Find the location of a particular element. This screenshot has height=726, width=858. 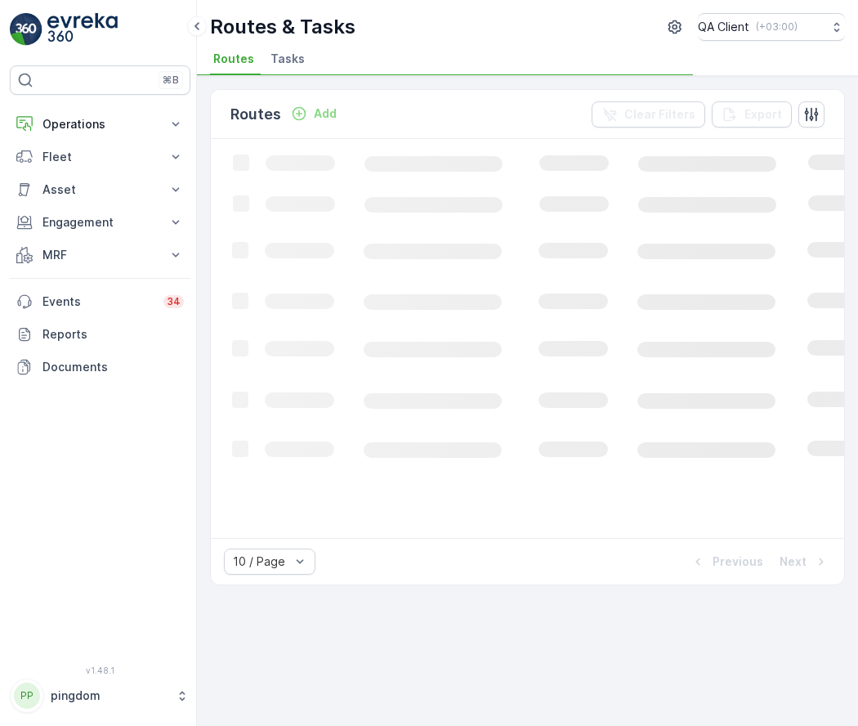

img: logo is located at coordinates (26, 29).